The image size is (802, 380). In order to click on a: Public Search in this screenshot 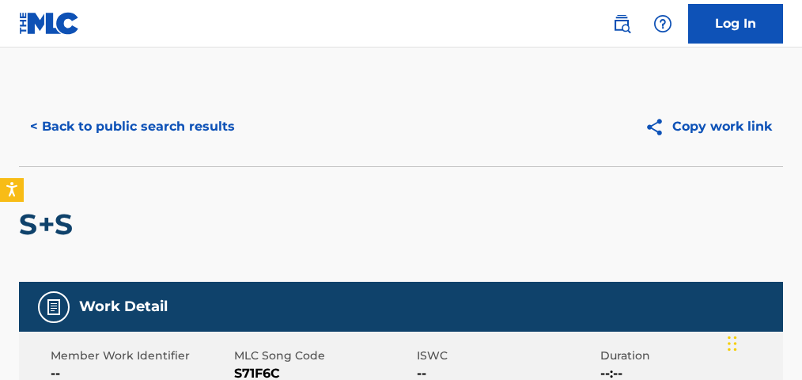, I will do `click(622, 24)`.